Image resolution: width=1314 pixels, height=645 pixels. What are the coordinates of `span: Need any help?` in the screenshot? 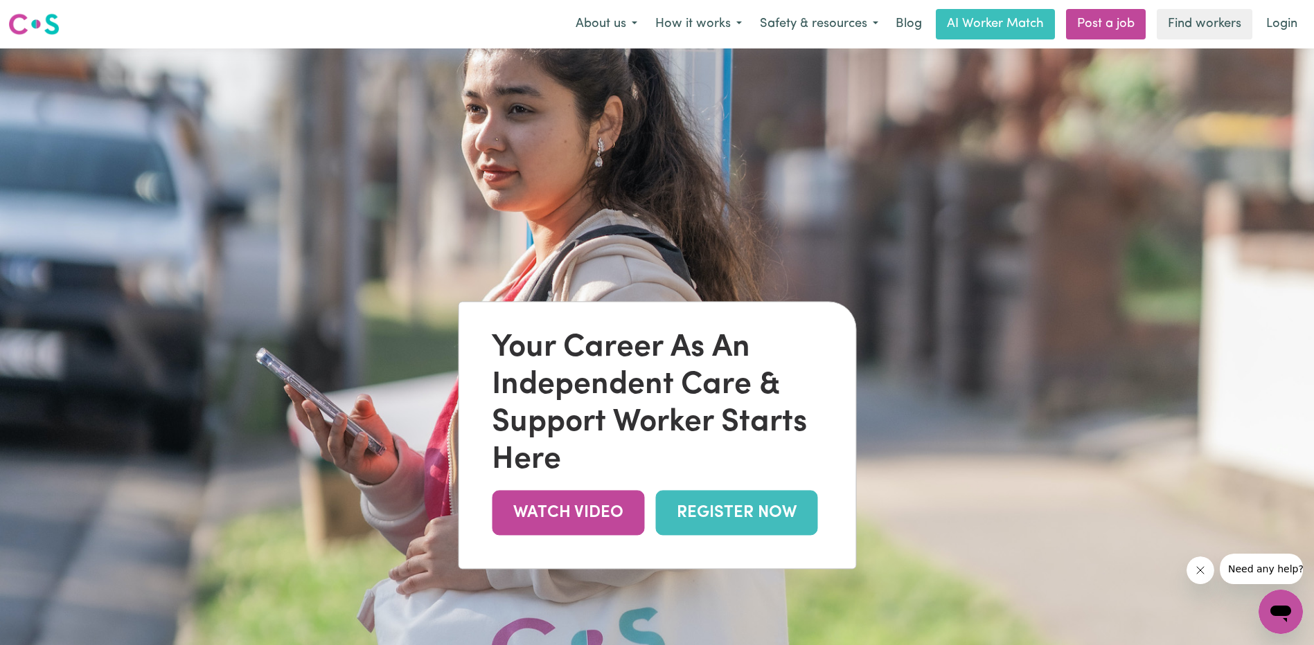 It's located at (46, 15).